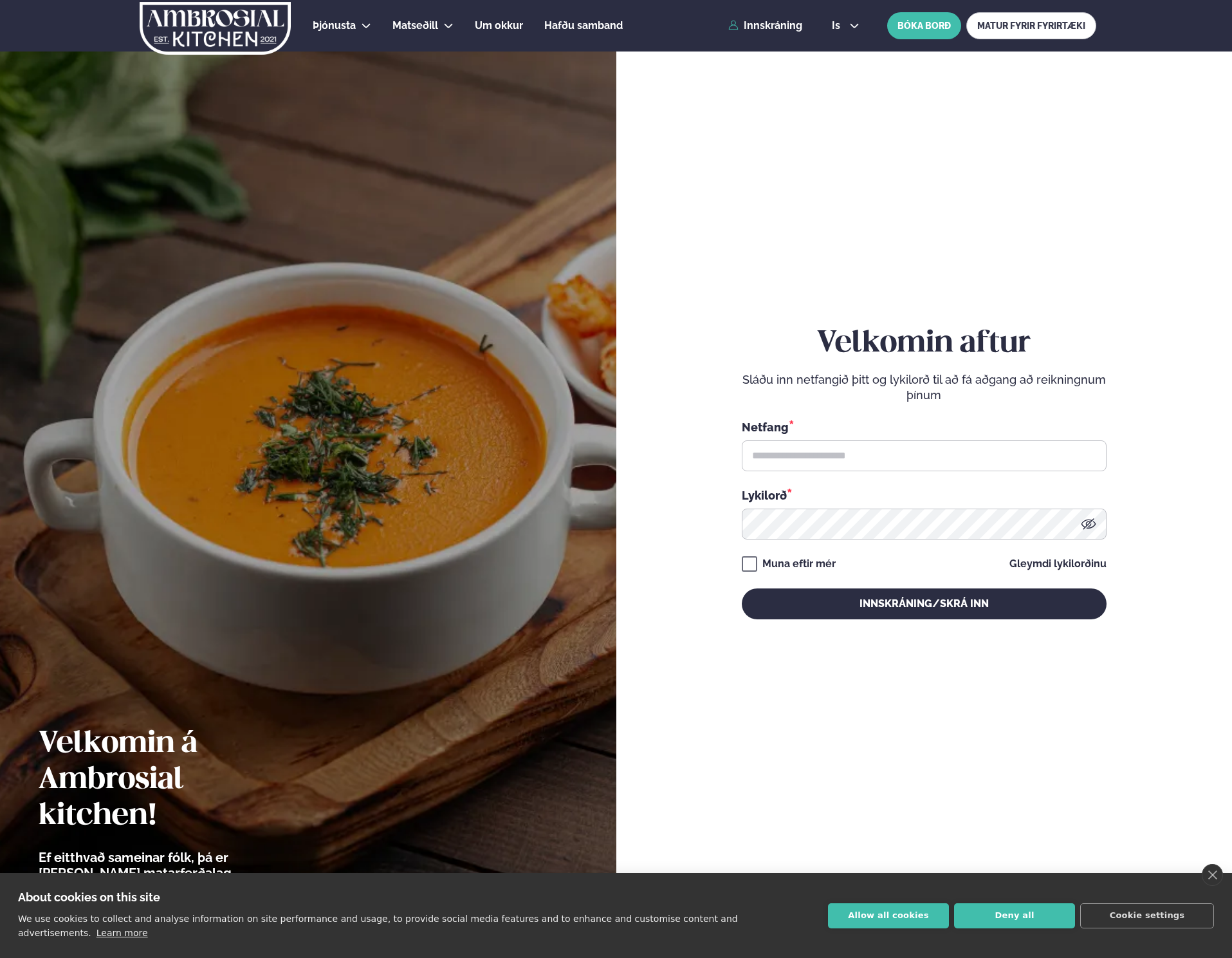 The height and width of the screenshot is (958, 1232). I want to click on a: Um okkur, so click(499, 26).